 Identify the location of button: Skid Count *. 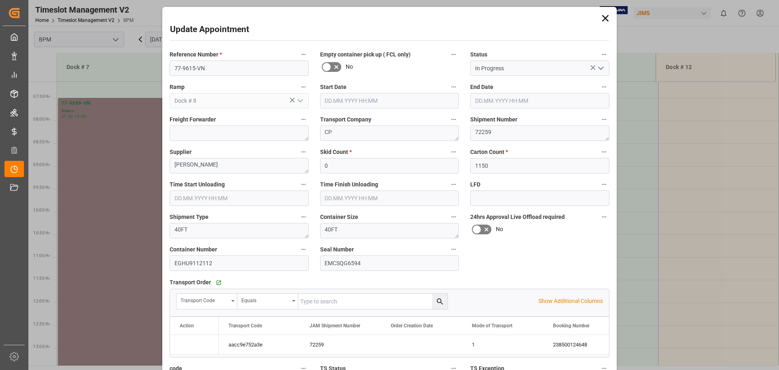
(454, 152).